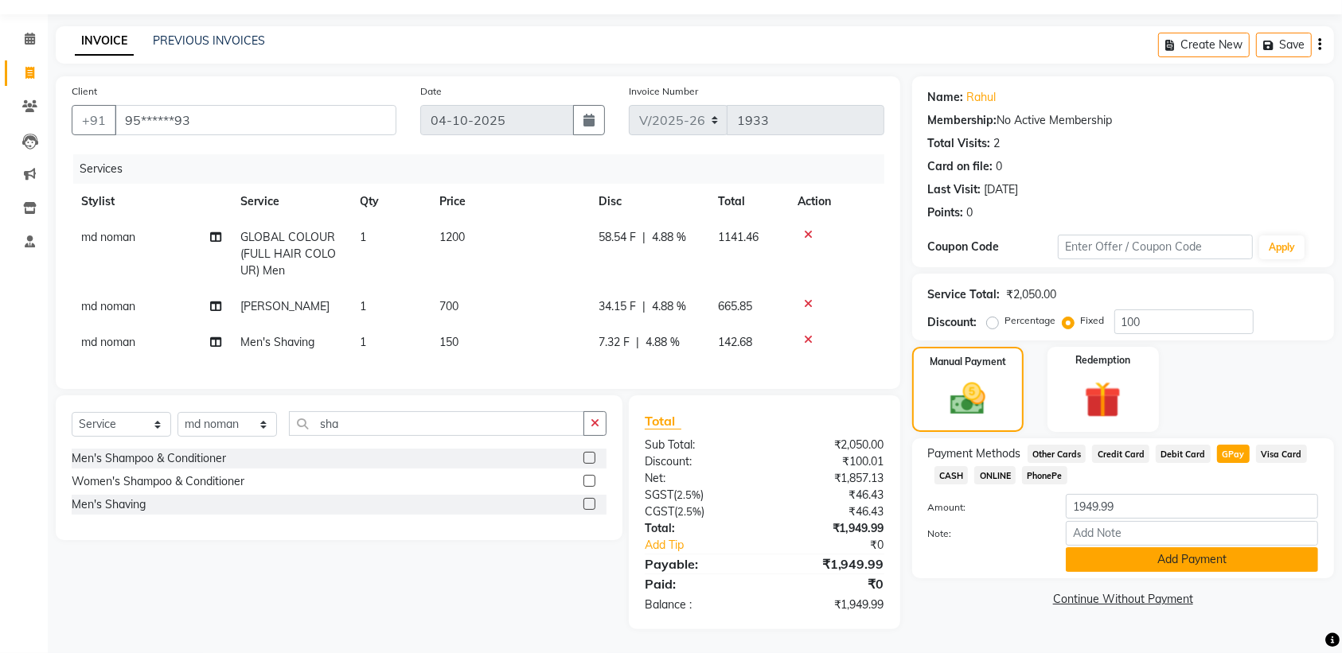  I want to click on div: Balance :, so click(698, 605).